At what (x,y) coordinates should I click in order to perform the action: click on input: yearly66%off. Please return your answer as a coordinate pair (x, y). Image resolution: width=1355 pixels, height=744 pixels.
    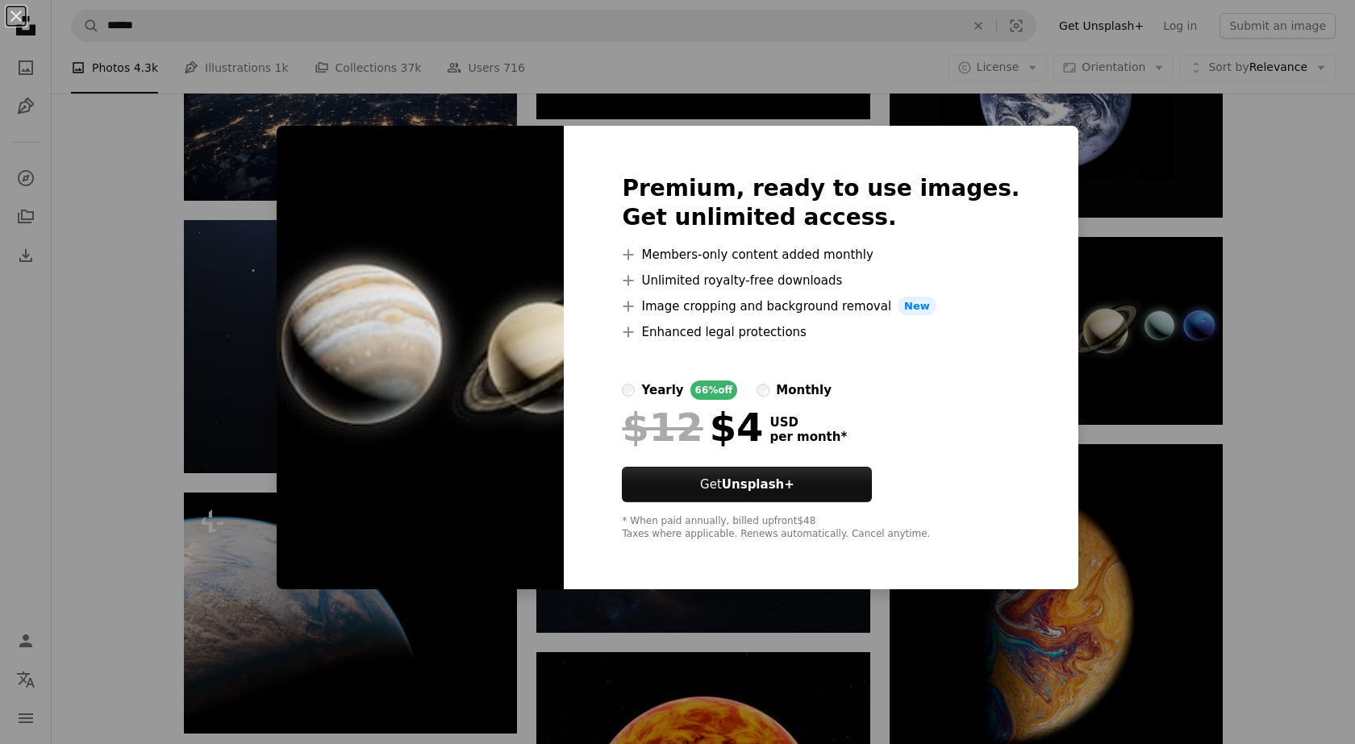
    Looking at the image, I should click on (628, 390).